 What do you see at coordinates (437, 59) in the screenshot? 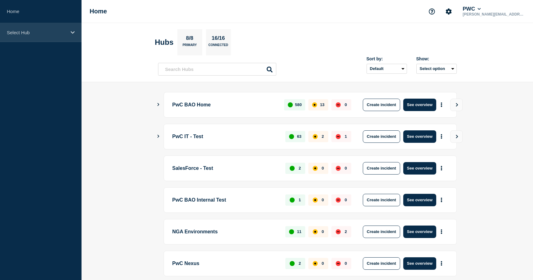
I see `div: Show:` at bounding box center [437, 59].